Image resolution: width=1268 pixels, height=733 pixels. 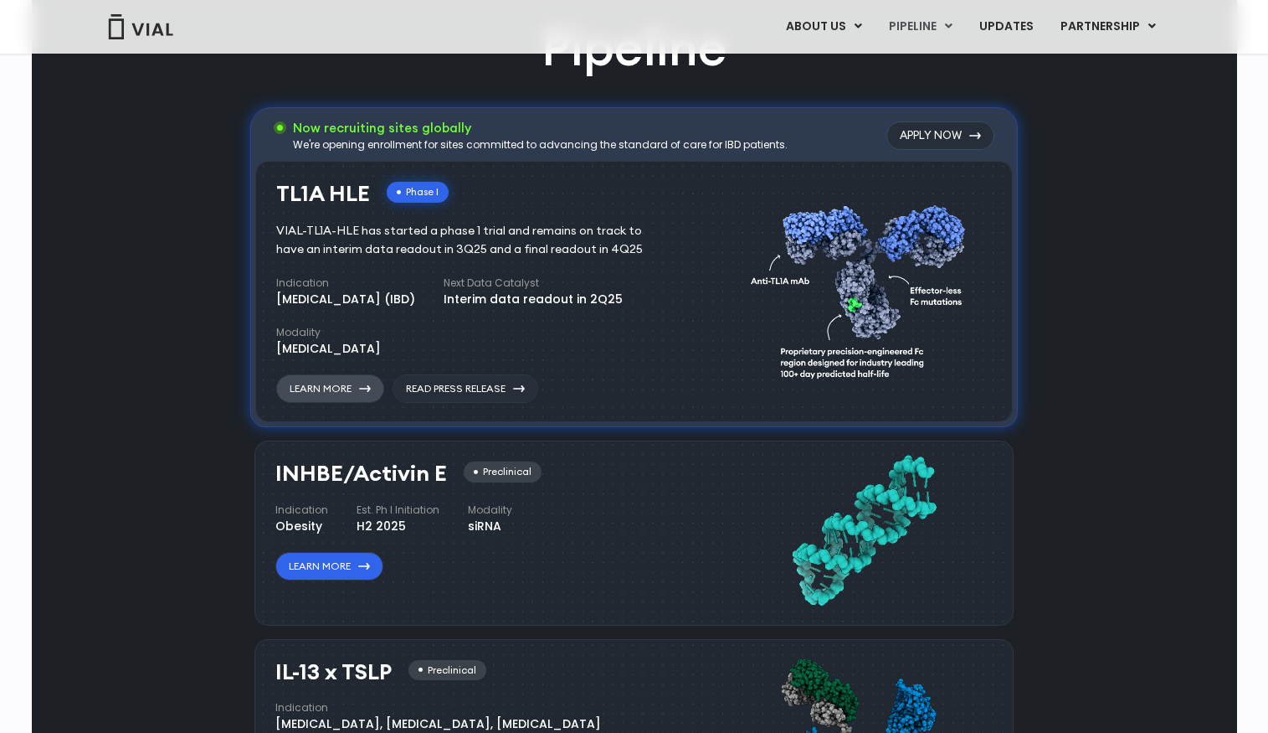 I want to click on img: TL1A antibody diagram., so click(x=863, y=288).